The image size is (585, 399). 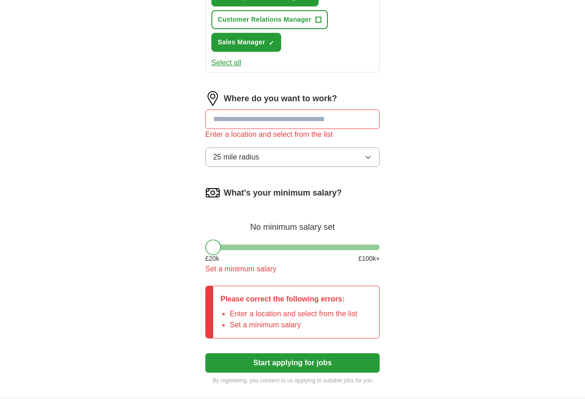 What do you see at coordinates (293, 363) in the screenshot?
I see `button: Start applying for jobs` at bounding box center [293, 363].